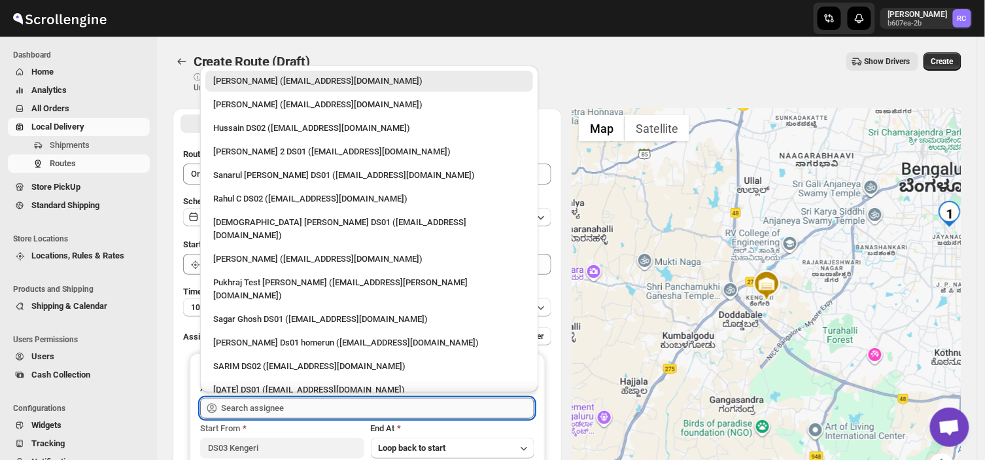 The height and width of the screenshot is (460, 985). Describe the element at coordinates (883, 62) in the screenshot. I see `button: Show Drivers` at that location.